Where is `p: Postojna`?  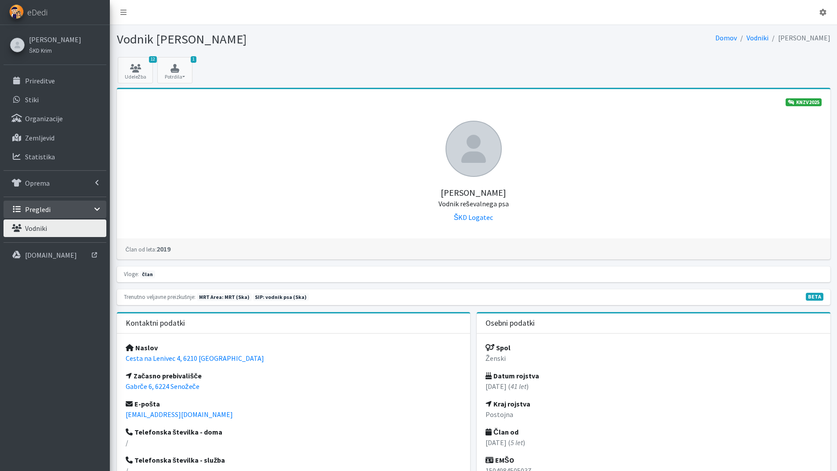
p: Postojna is located at coordinates (653, 415).